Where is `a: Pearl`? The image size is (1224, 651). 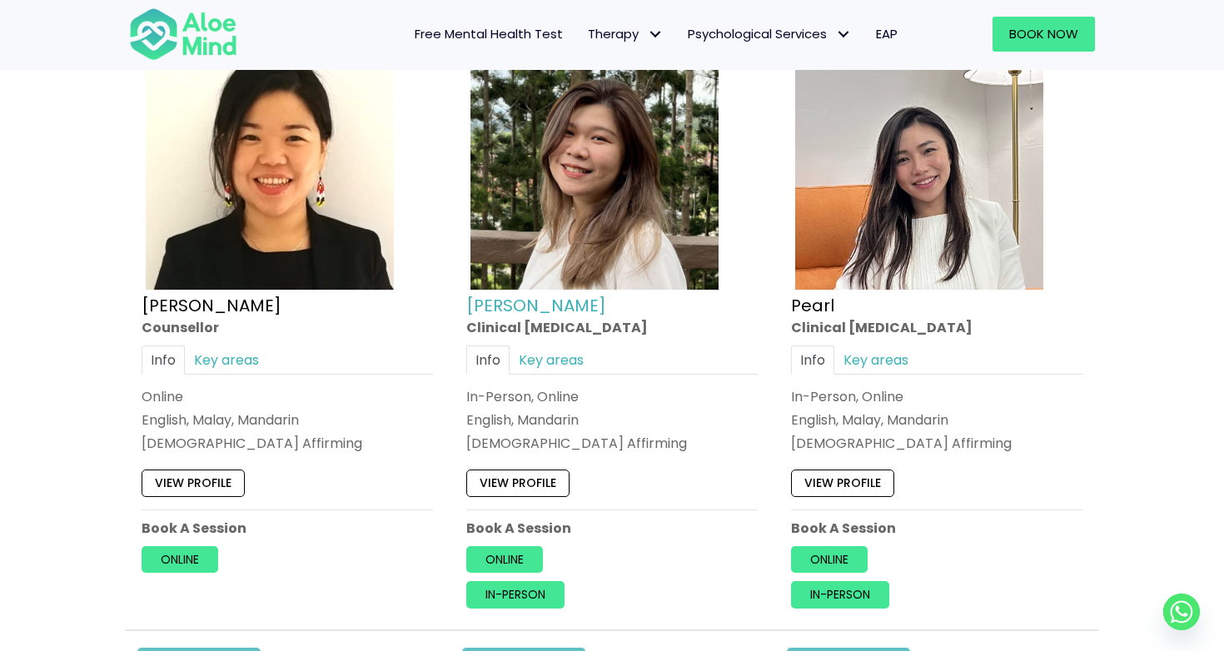 a: Pearl is located at coordinates (812, 305).